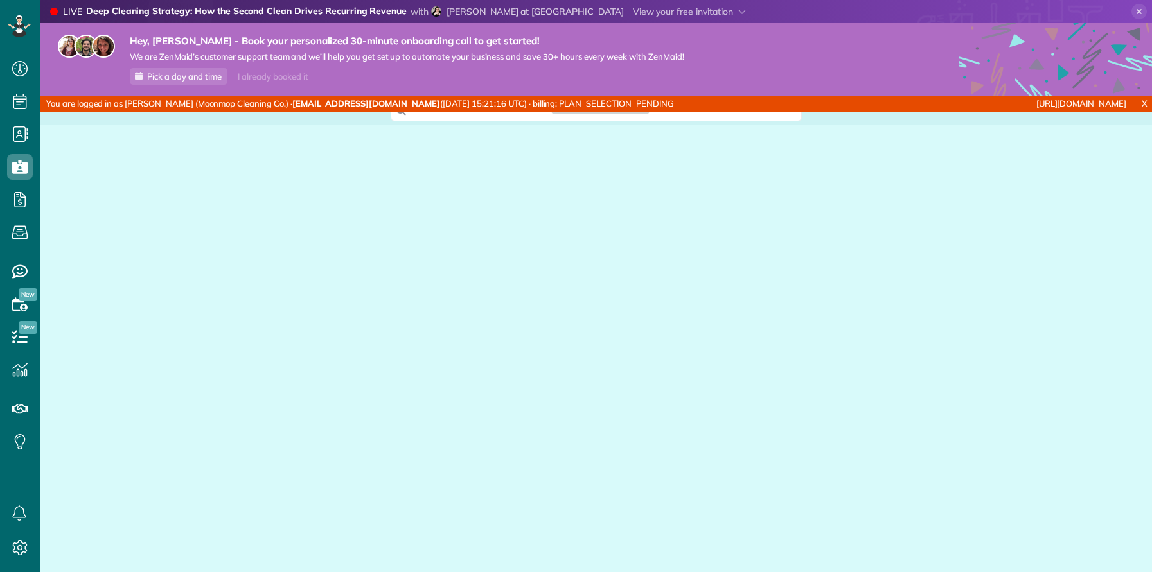 The width and height of the screenshot is (1152, 572). Describe the element at coordinates (420, 12) in the screenshot. I see `span: with` at that location.